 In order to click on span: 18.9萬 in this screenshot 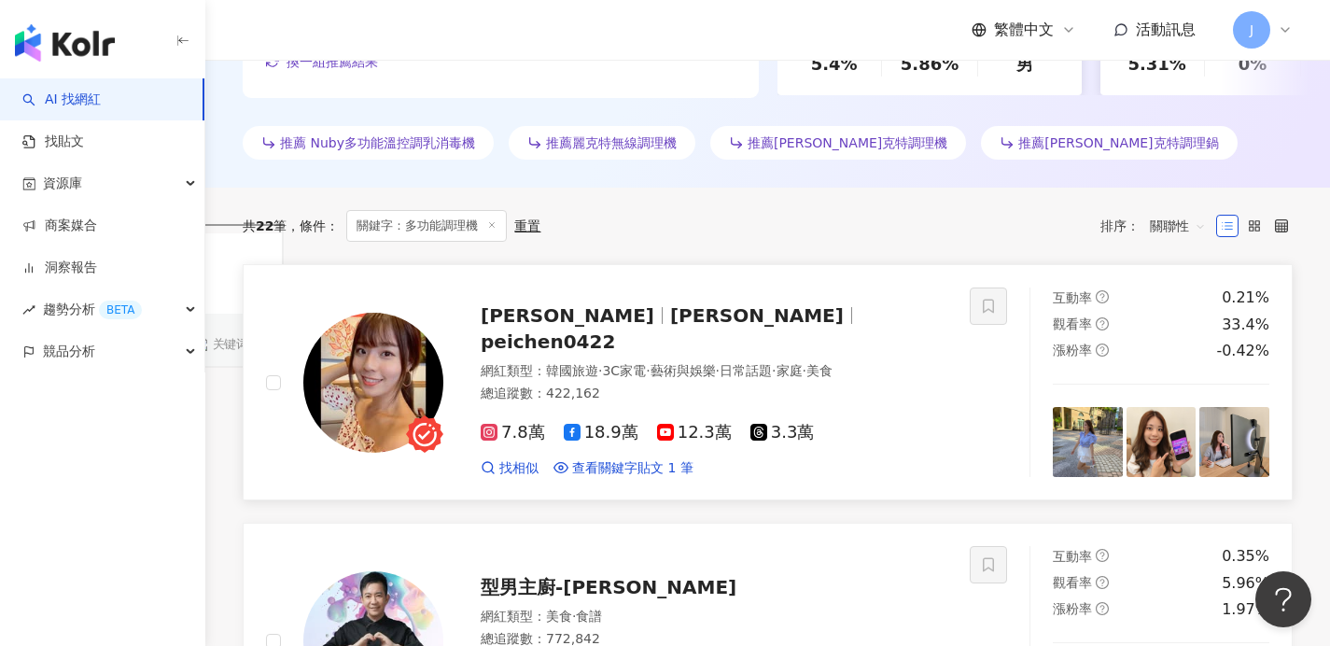, I will do `click(601, 432)`.